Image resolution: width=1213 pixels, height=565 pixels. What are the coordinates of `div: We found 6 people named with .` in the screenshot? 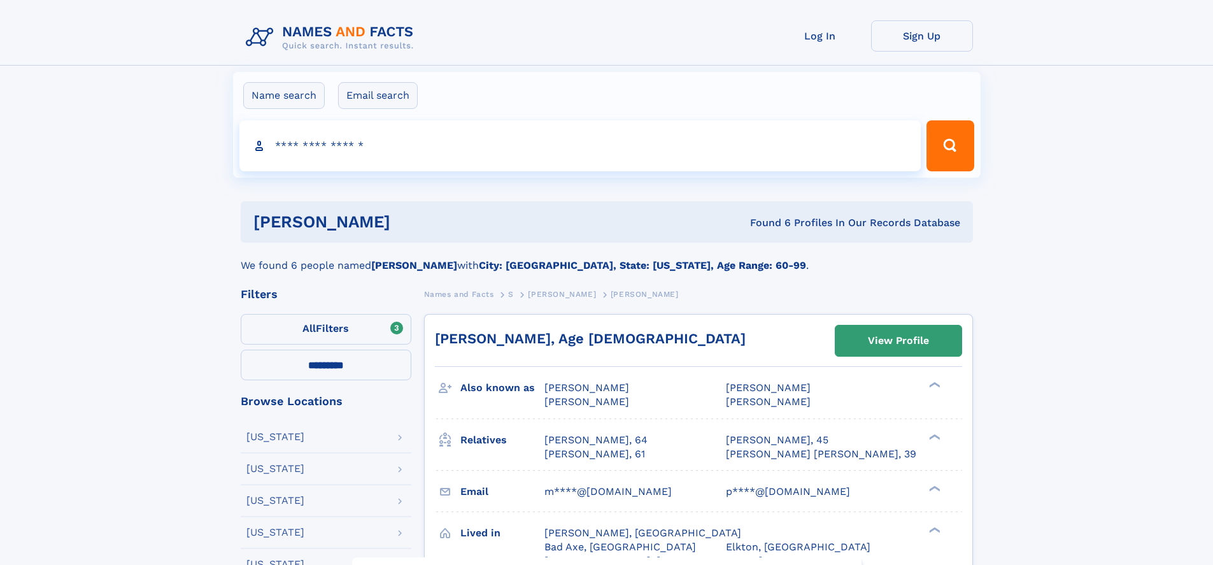 It's located at (607, 258).